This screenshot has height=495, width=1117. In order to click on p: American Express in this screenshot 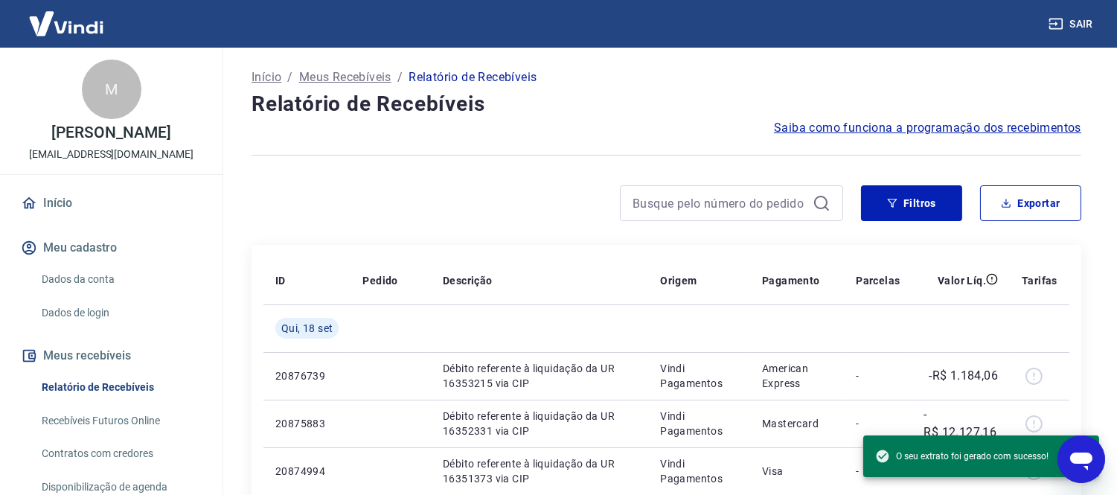, I will do `click(797, 376)`.